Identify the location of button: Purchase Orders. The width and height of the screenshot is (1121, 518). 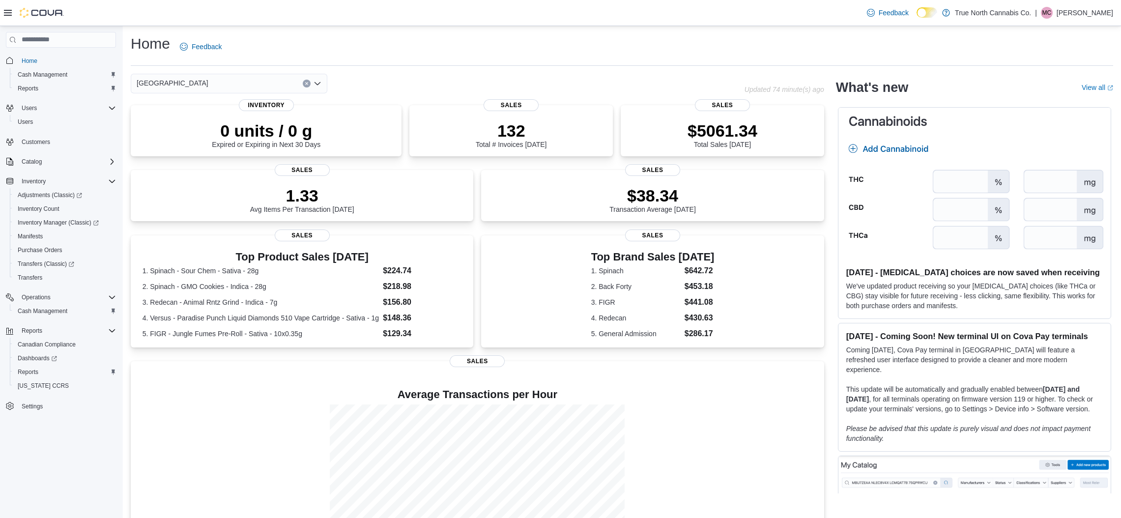
(65, 250).